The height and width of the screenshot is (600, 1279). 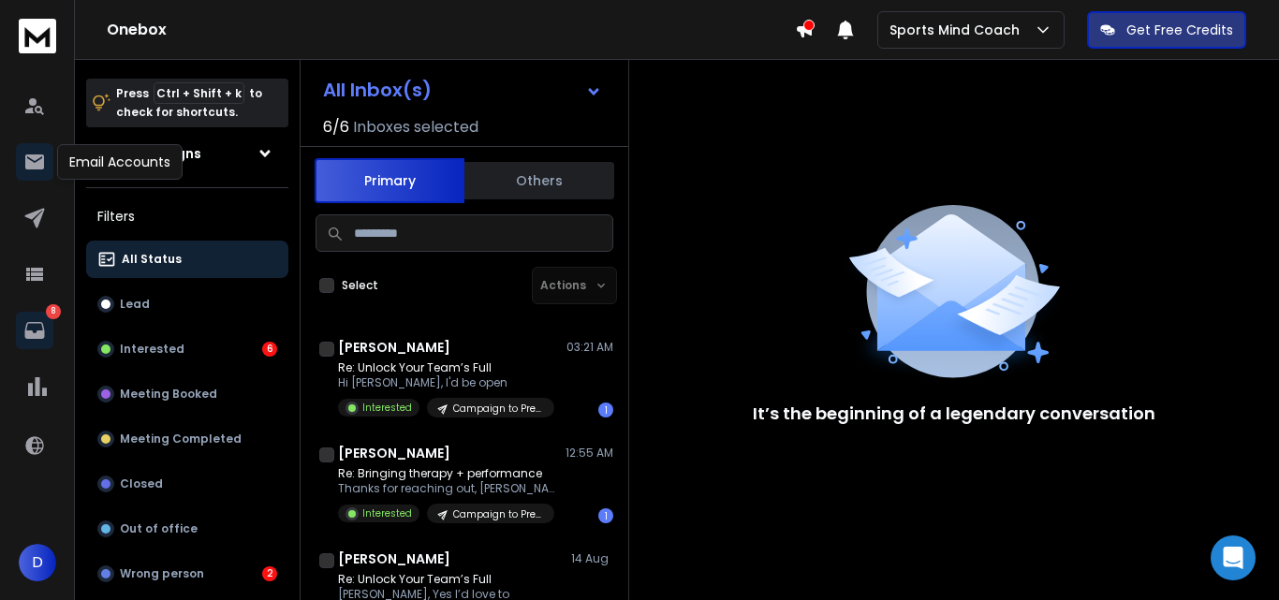 I want to click on label: Select, so click(x=359, y=285).